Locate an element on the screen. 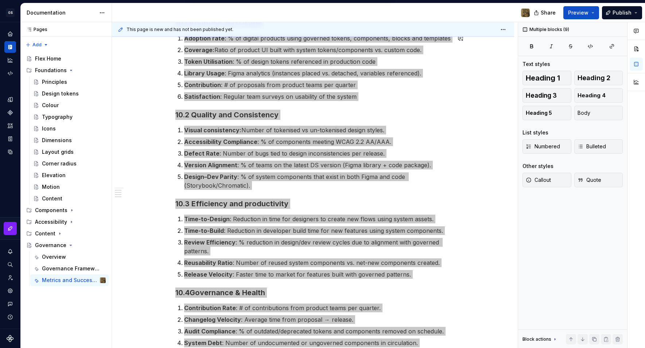  span: Heading 3 is located at coordinates (541, 96).